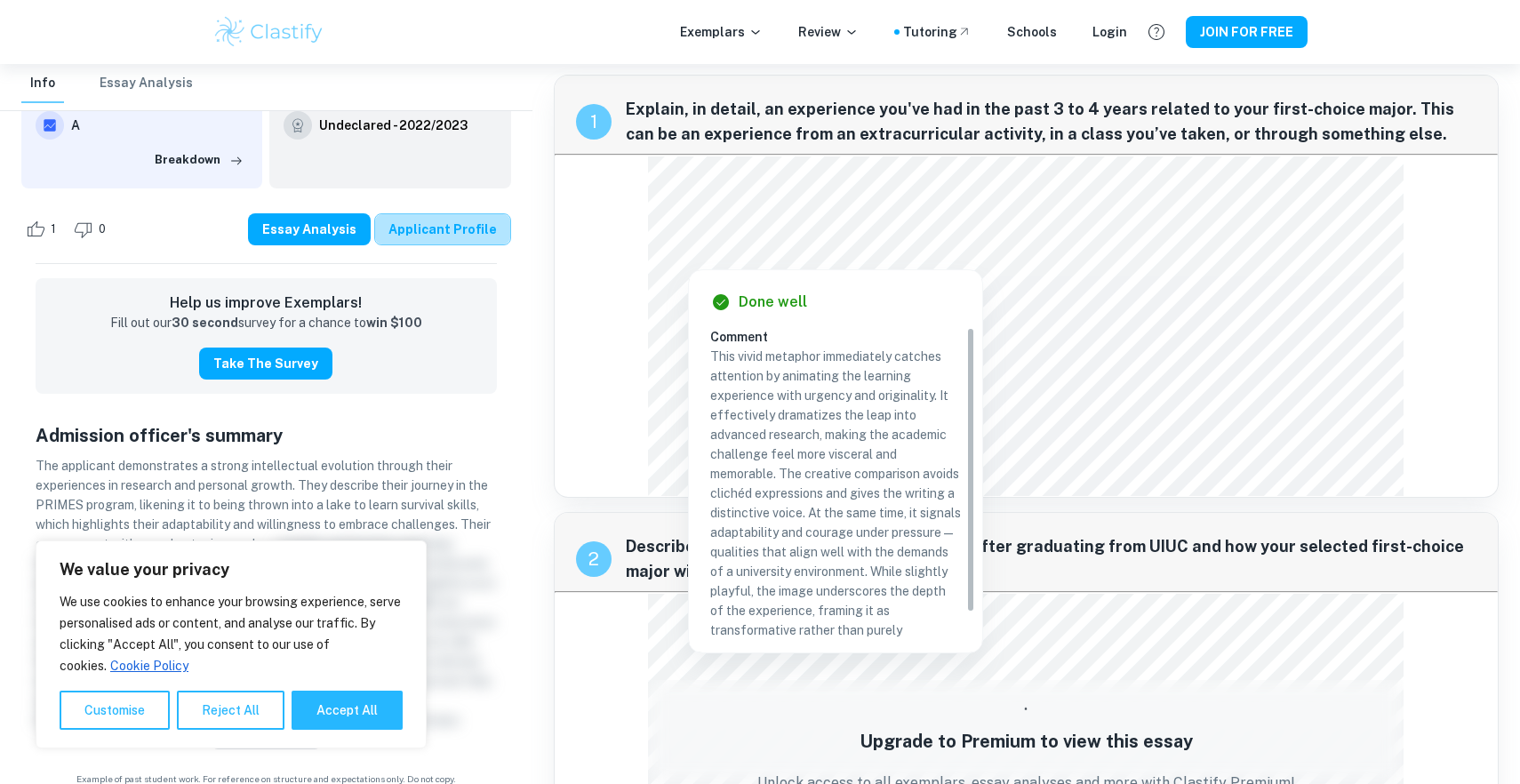 Image resolution: width=1520 pixels, height=784 pixels. I want to click on div: Tutoring, so click(937, 32).